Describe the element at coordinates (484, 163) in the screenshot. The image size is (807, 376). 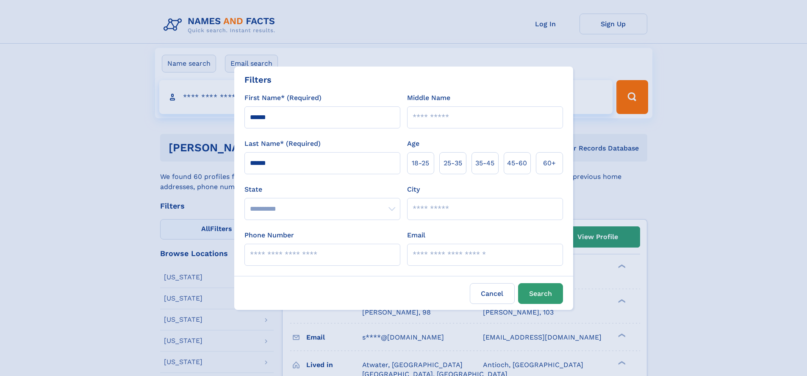
I see `span: 35‑45` at that location.